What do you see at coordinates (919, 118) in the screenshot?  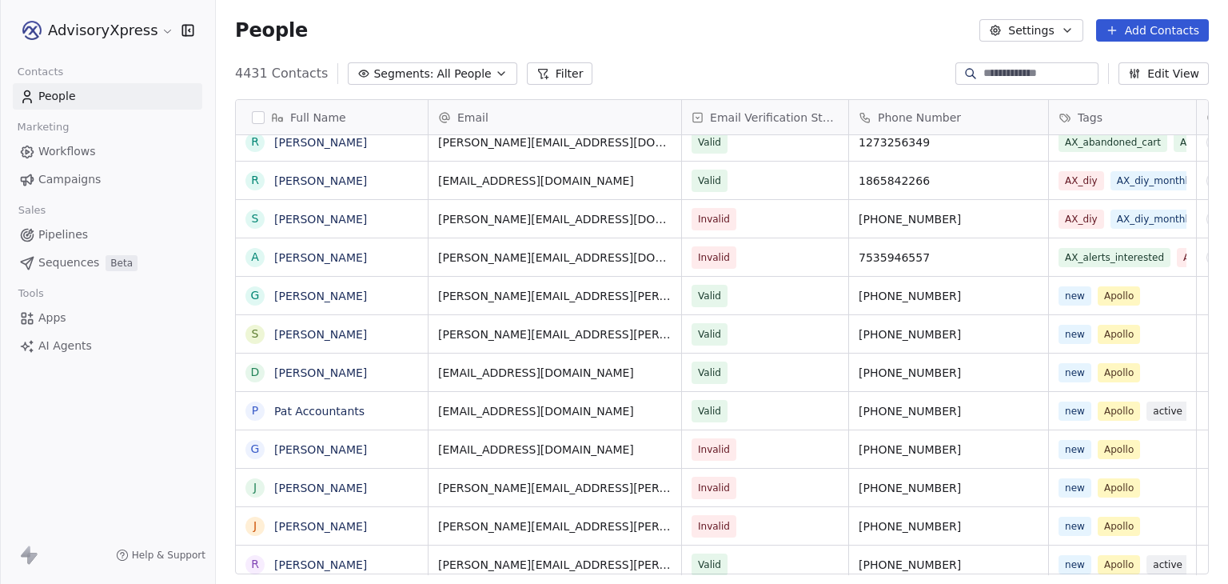 I see `span: Phone Number` at bounding box center [919, 118].